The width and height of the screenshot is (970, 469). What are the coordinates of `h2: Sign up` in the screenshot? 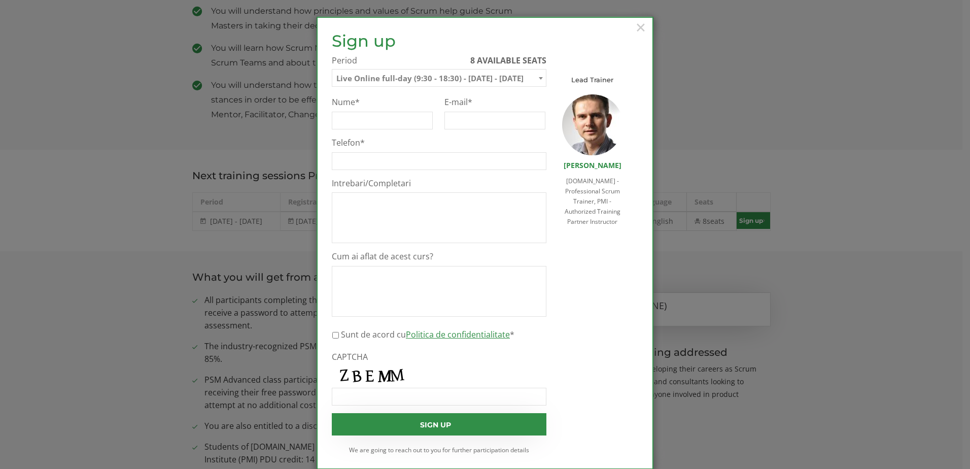 It's located at (439, 41).